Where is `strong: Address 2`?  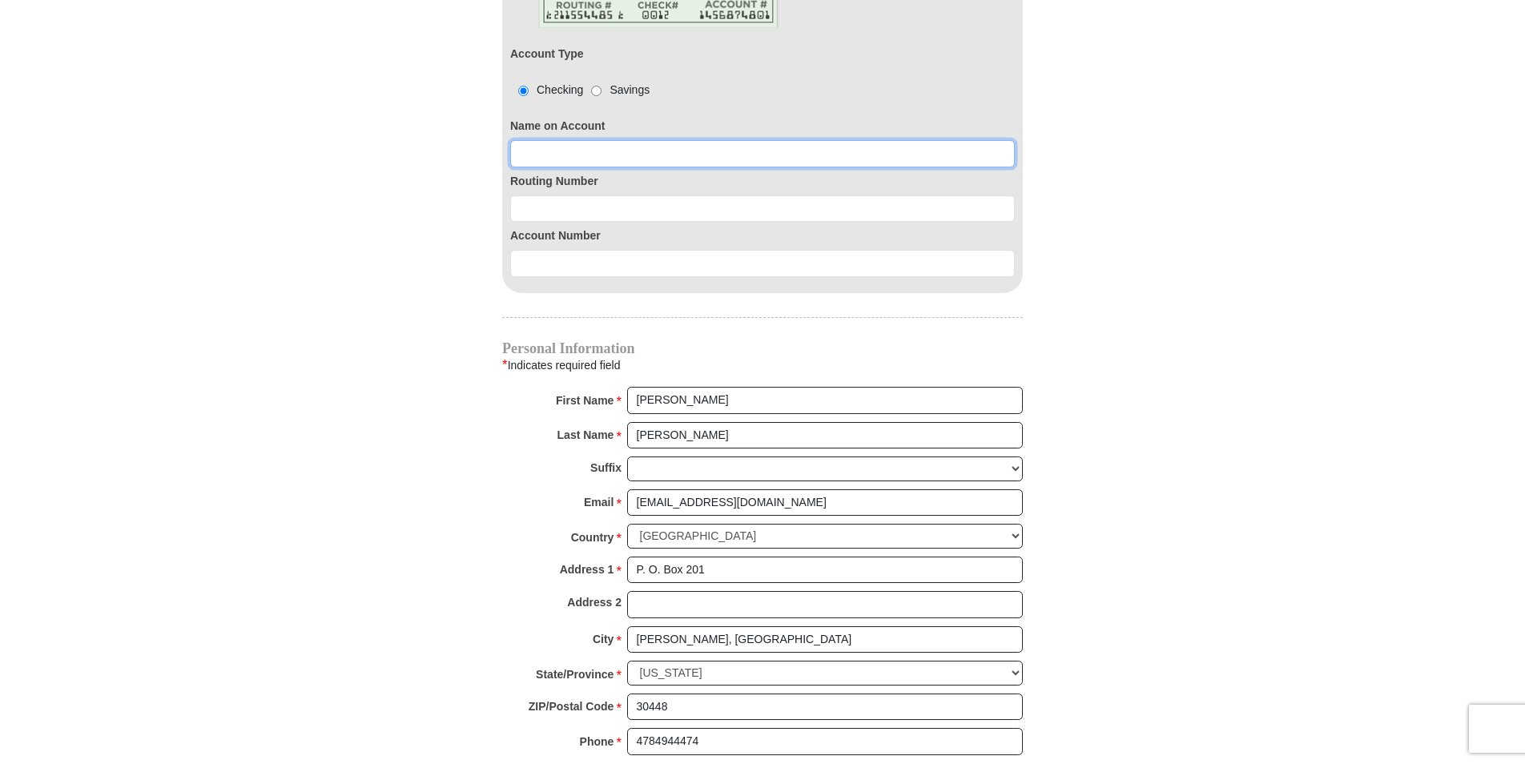 strong: Address 2 is located at coordinates (594, 602).